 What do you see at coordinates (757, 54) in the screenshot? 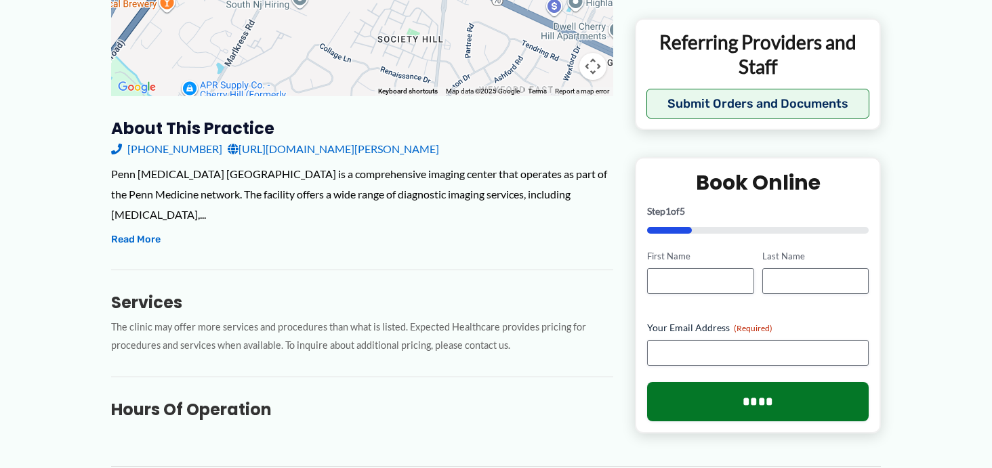
I see `p: Referring Providers and Staff` at bounding box center [757, 54].